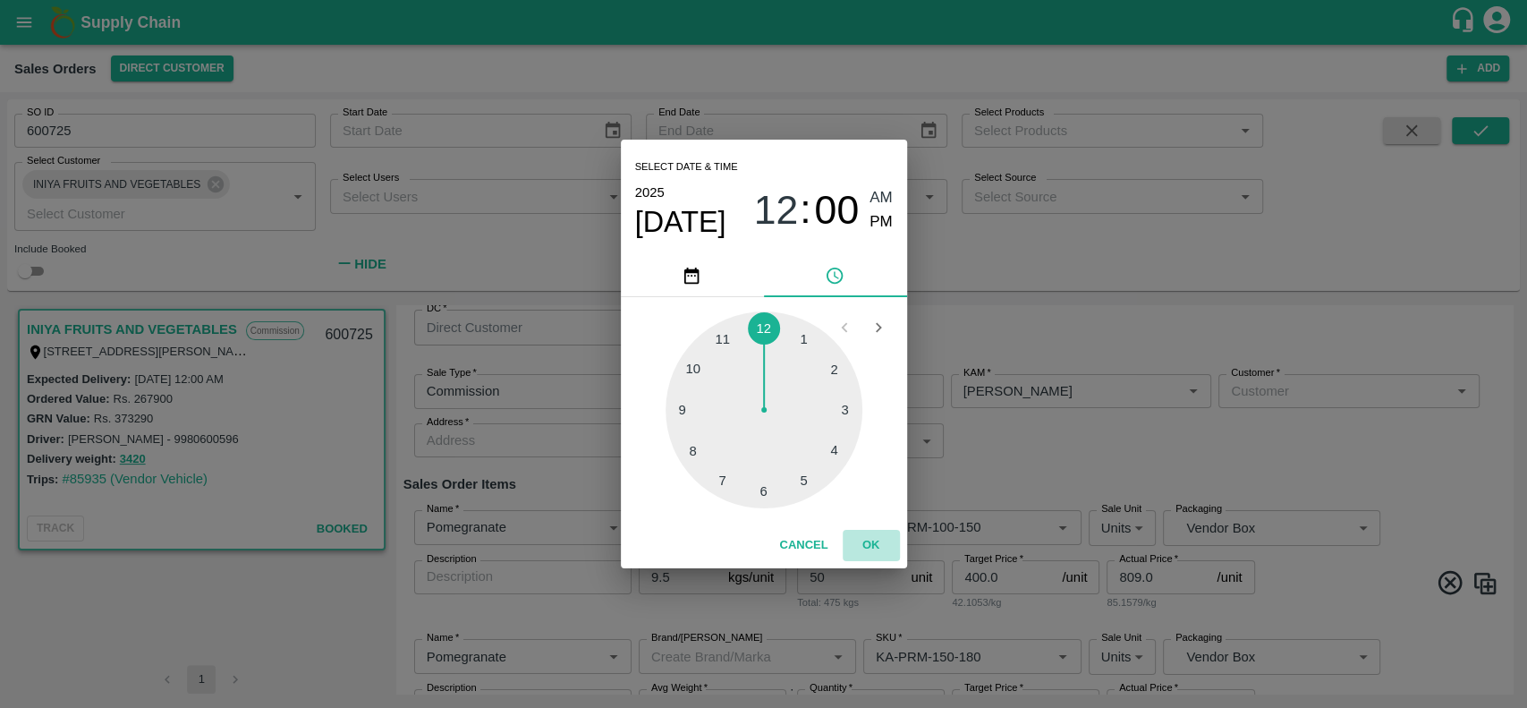 The image size is (1527, 708). I want to click on button: pick date, so click(693, 276).